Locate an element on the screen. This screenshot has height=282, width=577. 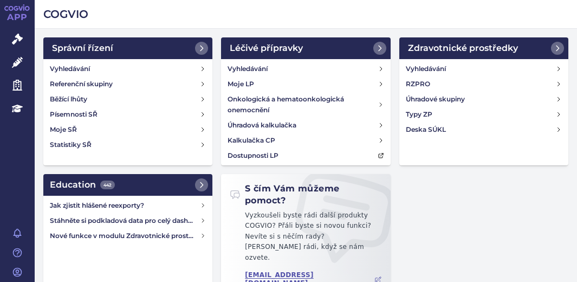
a: Jak zjistit hlášené reexporty? is located at coordinates (128, 205).